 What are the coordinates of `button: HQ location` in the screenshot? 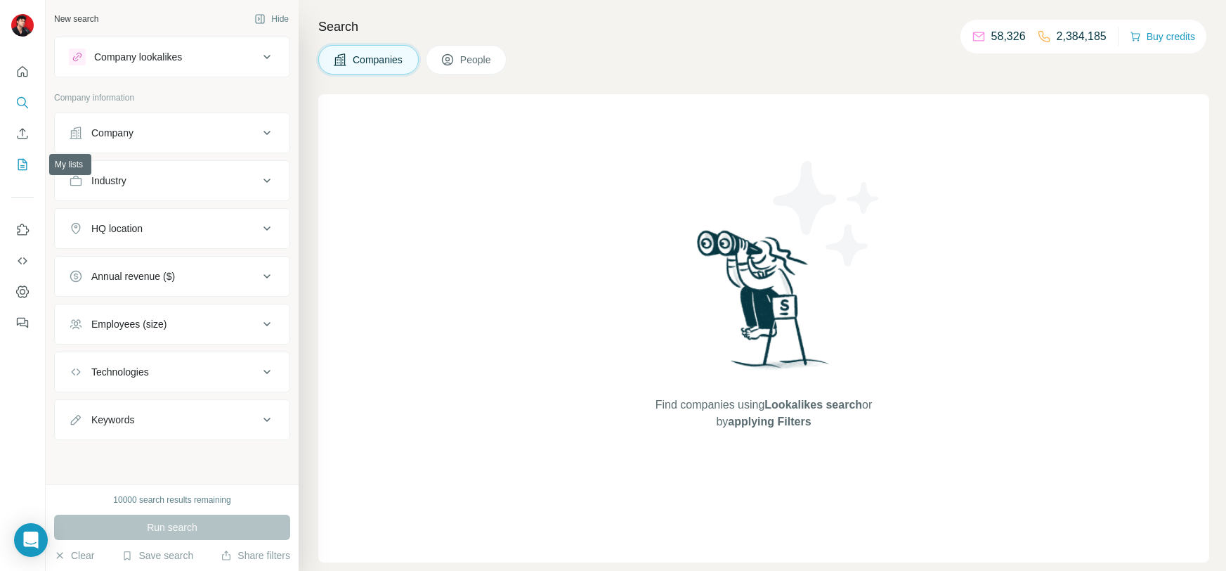 It's located at (172, 228).